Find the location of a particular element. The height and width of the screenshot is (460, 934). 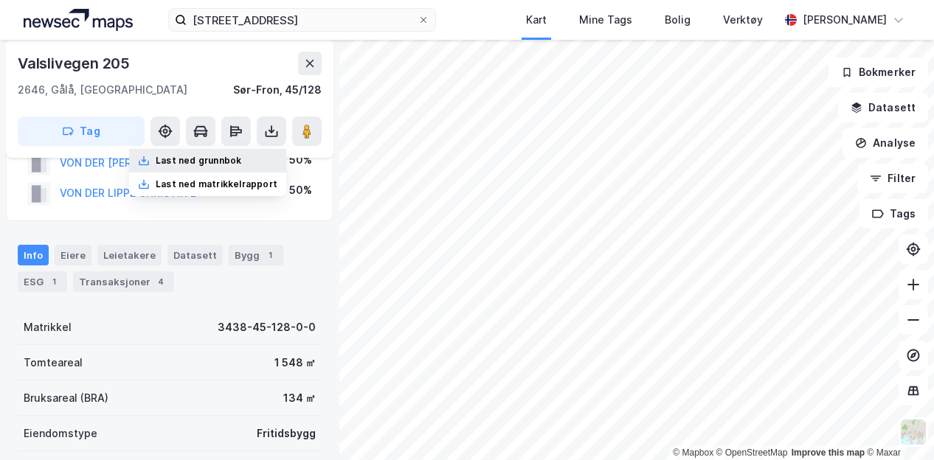

div: Bruksareal (BRA) is located at coordinates (66, 398).